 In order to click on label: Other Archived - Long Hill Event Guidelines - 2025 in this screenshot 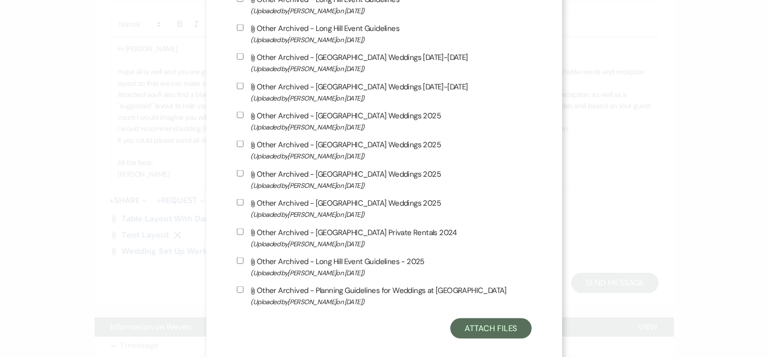, I will do `click(384, 267)`.